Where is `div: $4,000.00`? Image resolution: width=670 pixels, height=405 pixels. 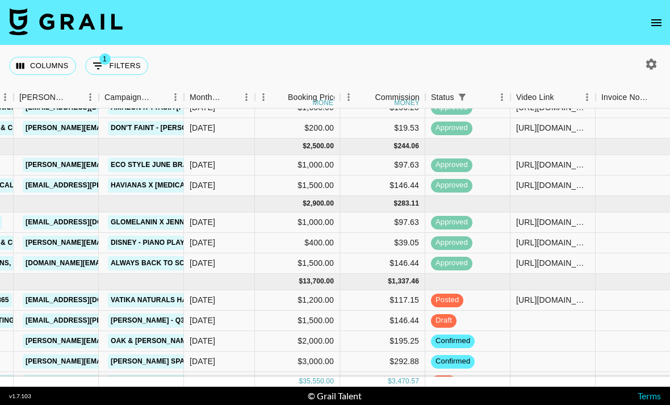 div: $4,000.00 is located at coordinates (297, 382).